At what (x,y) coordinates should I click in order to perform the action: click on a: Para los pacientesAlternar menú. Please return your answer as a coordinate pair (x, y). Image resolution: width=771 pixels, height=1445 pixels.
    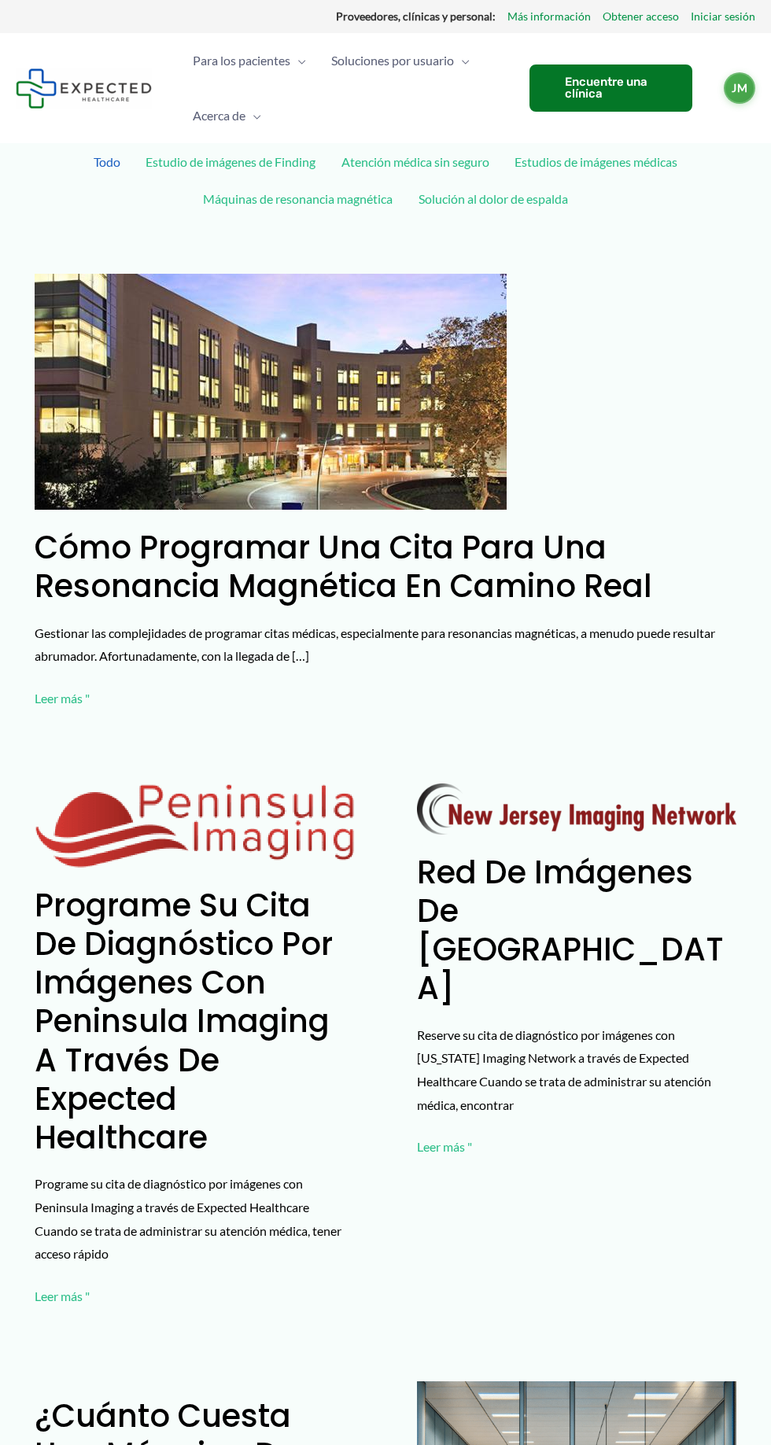
    Looking at the image, I should click on (249, 61).